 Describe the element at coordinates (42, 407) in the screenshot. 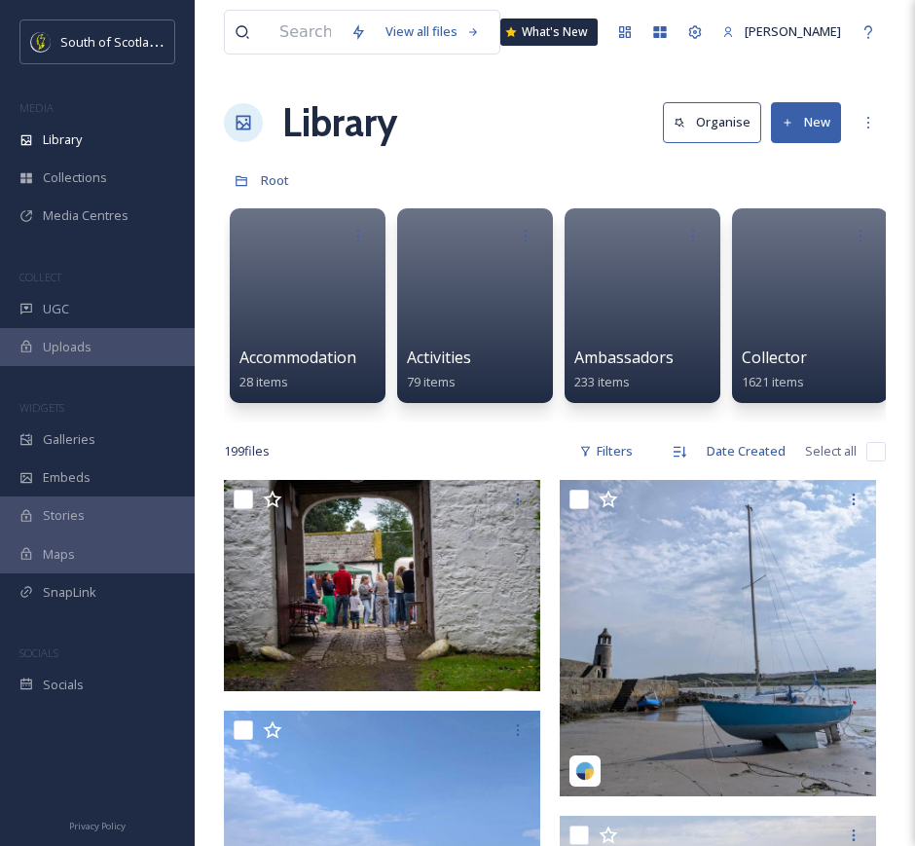

I see `span: WIDGETS` at that location.